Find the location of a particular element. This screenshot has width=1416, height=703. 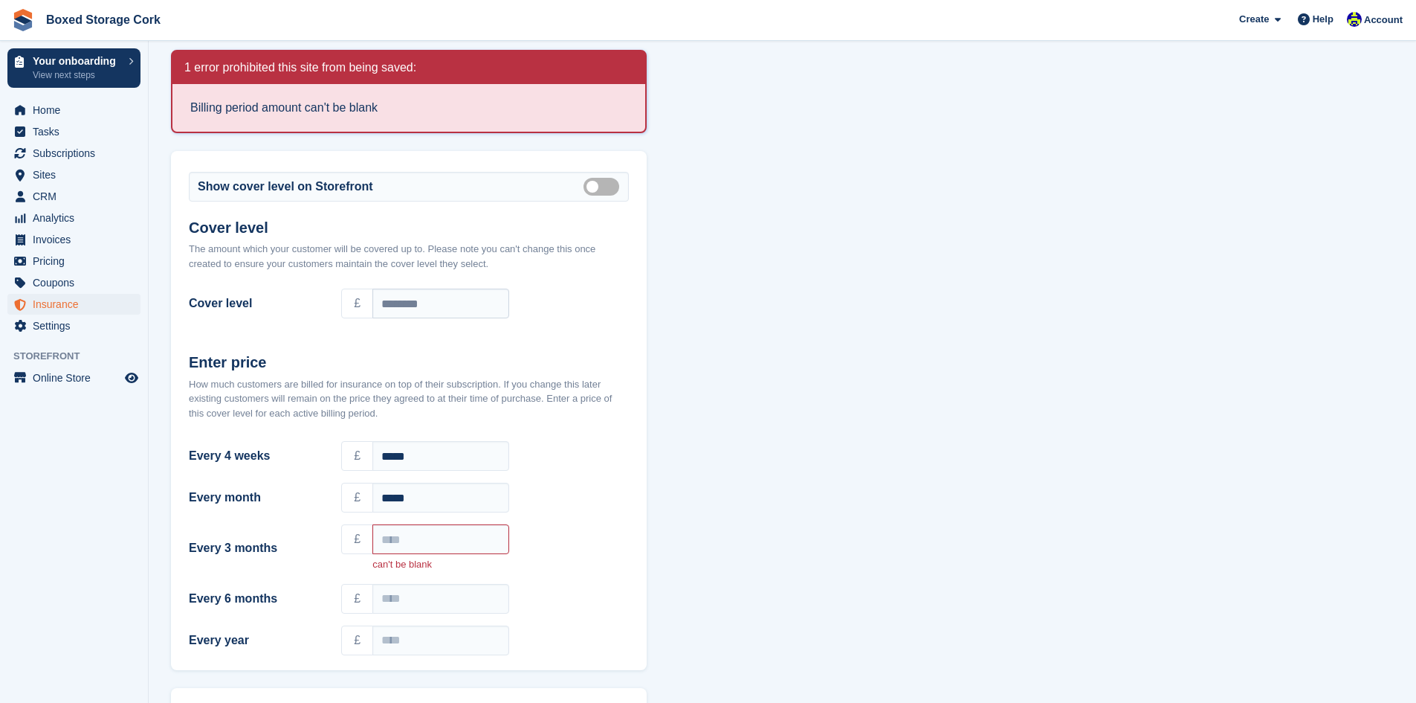

span: Sites is located at coordinates (77, 175).